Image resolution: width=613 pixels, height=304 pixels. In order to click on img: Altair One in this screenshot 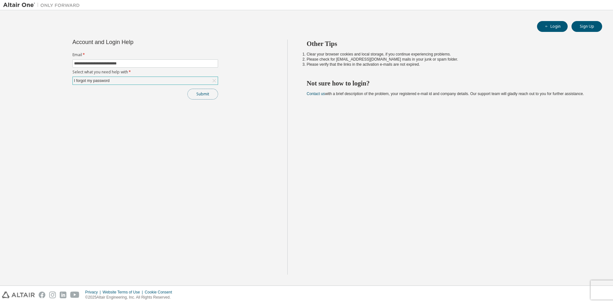, I will do `click(43, 5)`.